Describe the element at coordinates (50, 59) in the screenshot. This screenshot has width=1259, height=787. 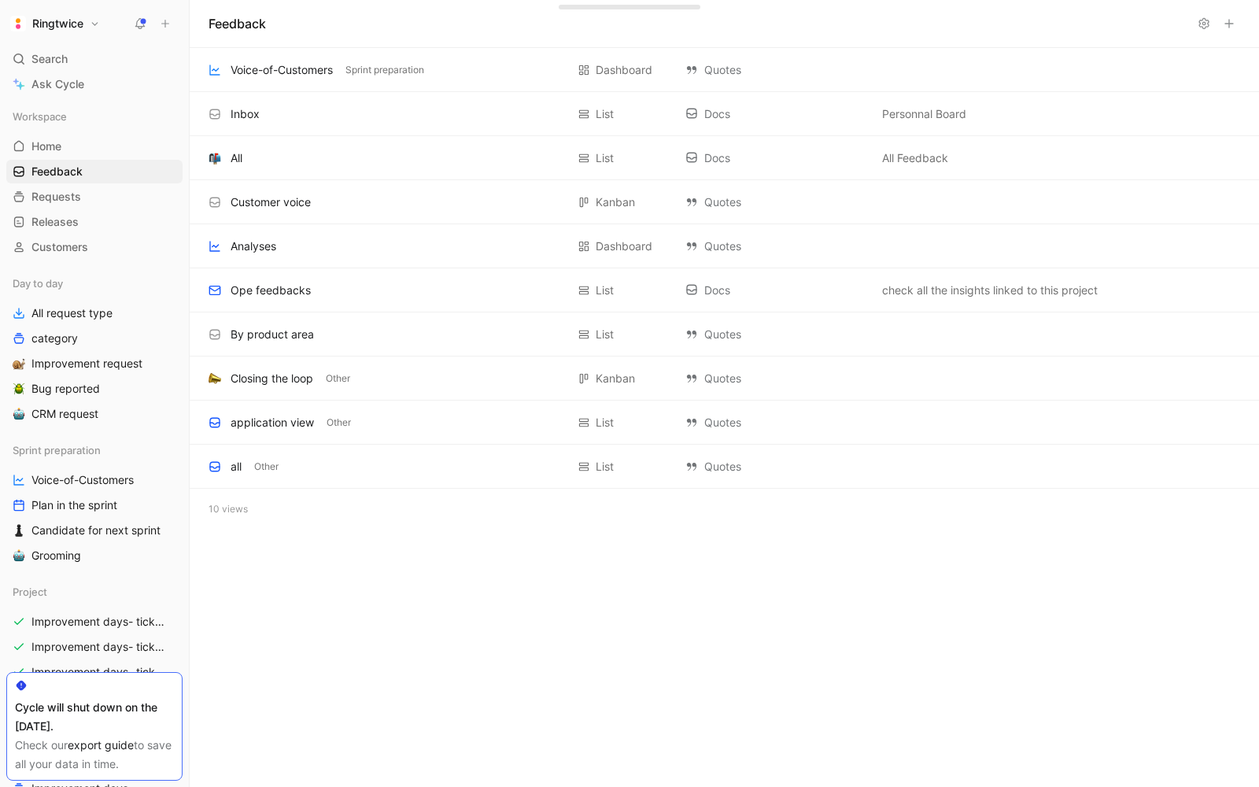
I see `span: Search` at that location.